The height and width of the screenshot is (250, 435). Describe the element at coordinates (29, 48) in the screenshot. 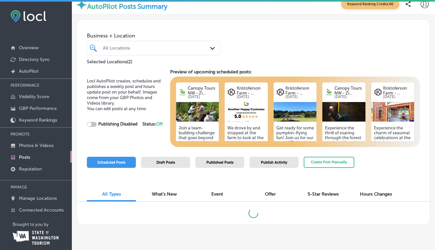

I see `p: Overview` at that location.